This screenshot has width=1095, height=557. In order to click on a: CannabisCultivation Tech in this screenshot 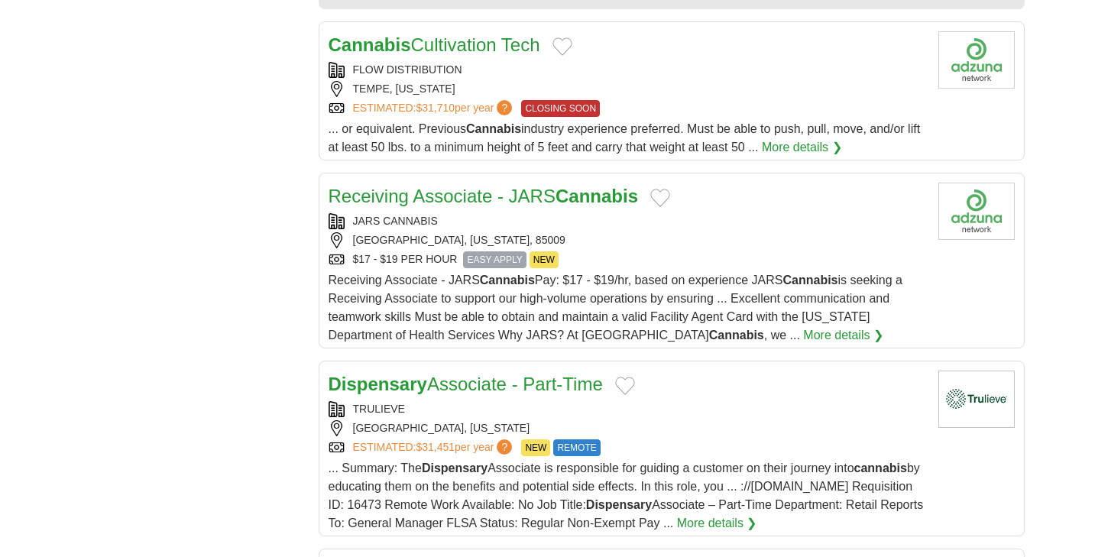, I will do `click(434, 44)`.